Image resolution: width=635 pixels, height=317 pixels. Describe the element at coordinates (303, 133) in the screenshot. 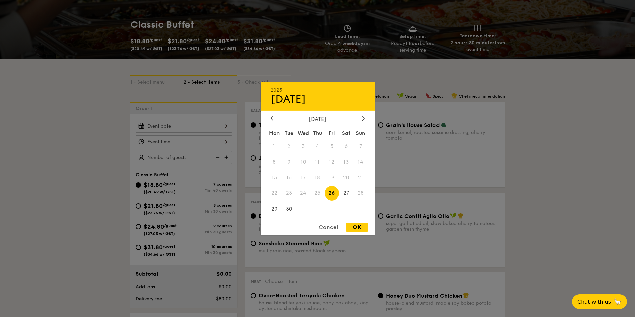

I see `div: Wed` at that location.